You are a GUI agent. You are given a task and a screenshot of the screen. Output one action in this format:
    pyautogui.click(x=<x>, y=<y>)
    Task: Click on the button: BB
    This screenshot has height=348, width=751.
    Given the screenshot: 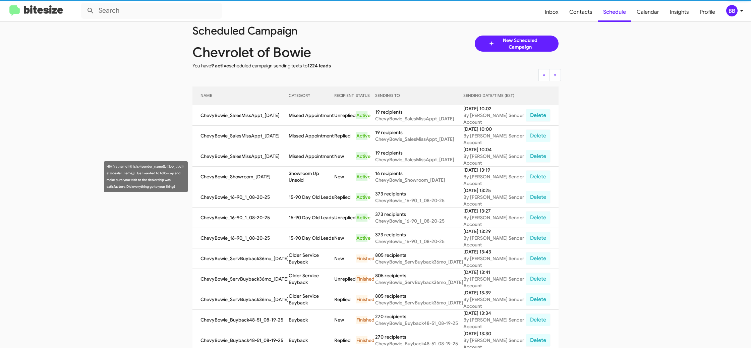 What is the action you would take?
    pyautogui.click(x=732, y=11)
    